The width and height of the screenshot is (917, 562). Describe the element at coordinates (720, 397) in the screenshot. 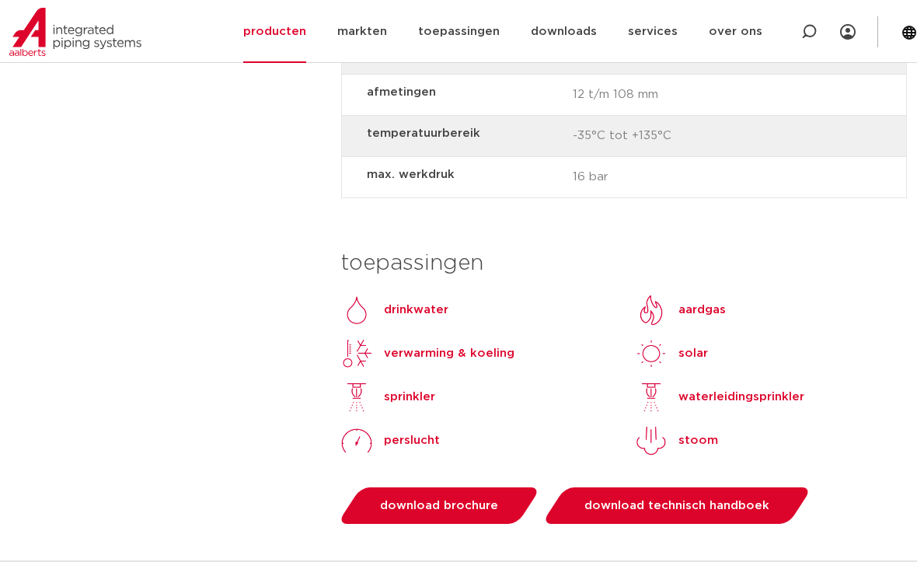

I see `a: waterleidingsprinkler` at that location.